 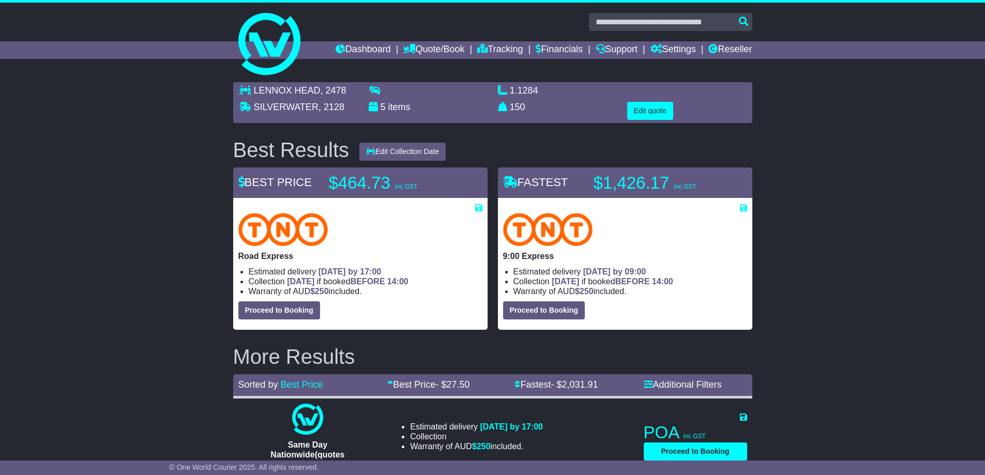 What do you see at coordinates (682, 385) in the screenshot?
I see `a: Additional Filters` at bounding box center [682, 385].